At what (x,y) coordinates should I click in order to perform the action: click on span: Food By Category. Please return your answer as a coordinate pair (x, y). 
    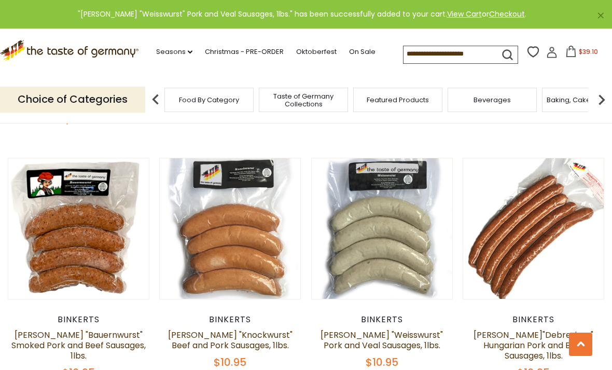
    Looking at the image, I should click on (209, 100).